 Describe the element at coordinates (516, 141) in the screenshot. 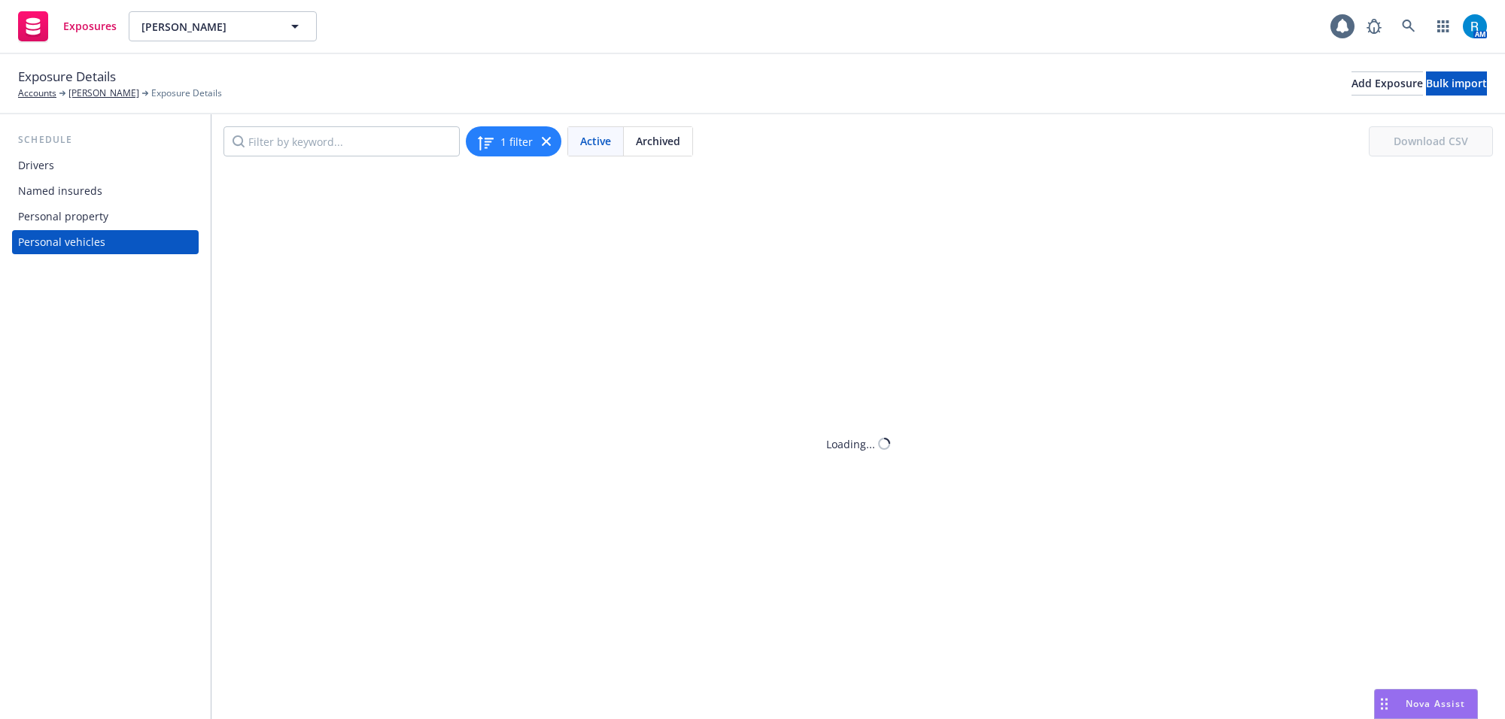

I see `span: 1 filter` at that location.